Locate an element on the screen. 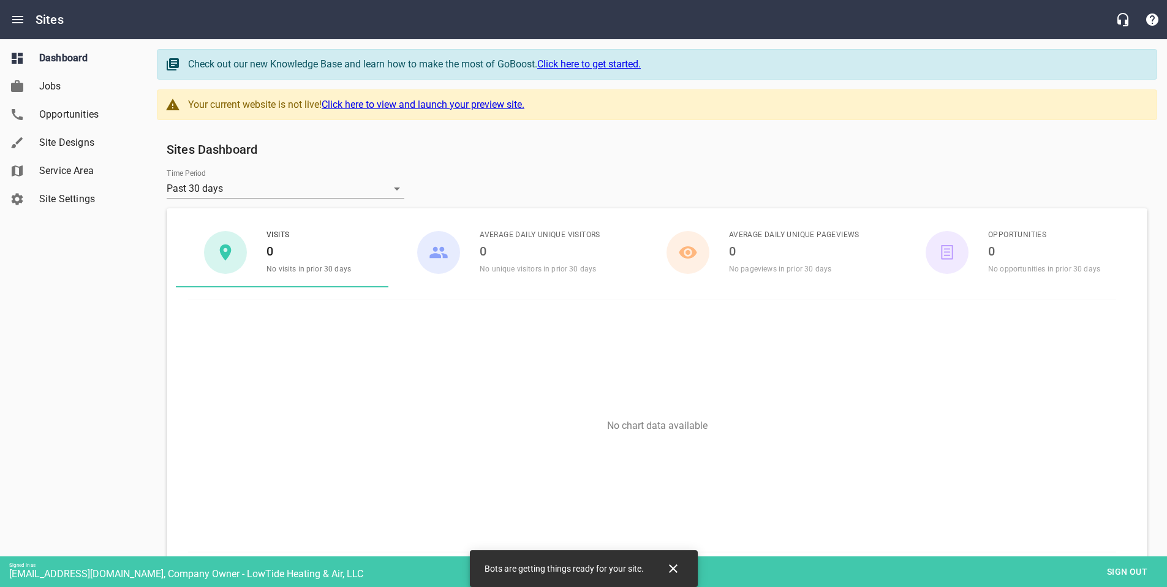  span: Site Designs is located at coordinates (86, 143).